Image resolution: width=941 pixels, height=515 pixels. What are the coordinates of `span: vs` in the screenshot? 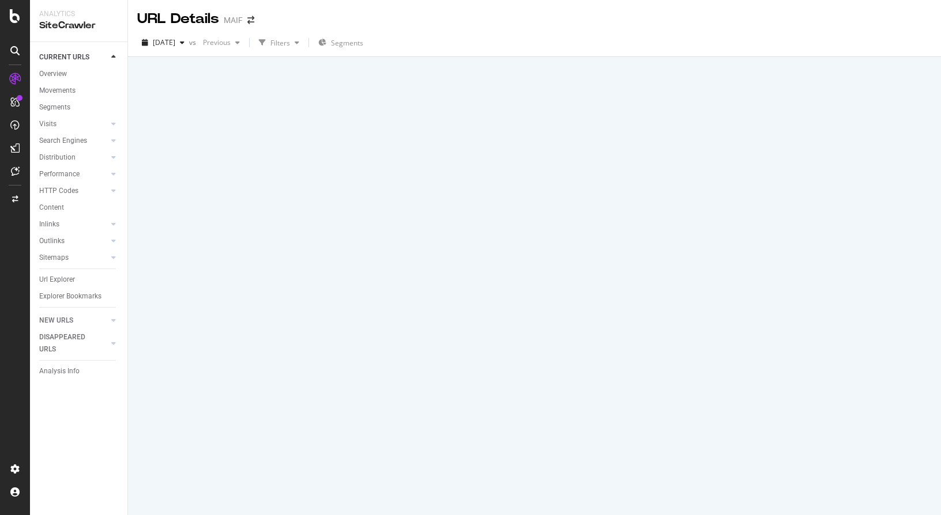 It's located at (194, 42).